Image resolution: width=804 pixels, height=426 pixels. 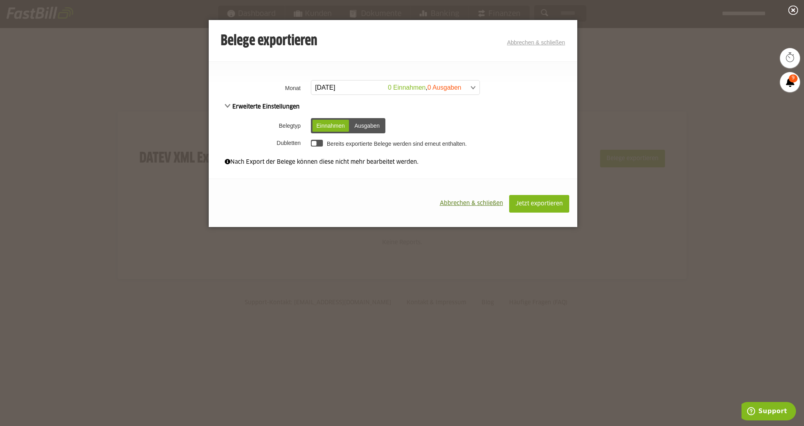 What do you see at coordinates (259, 126) in the screenshot?
I see `th: Belegtyp` at bounding box center [259, 126].